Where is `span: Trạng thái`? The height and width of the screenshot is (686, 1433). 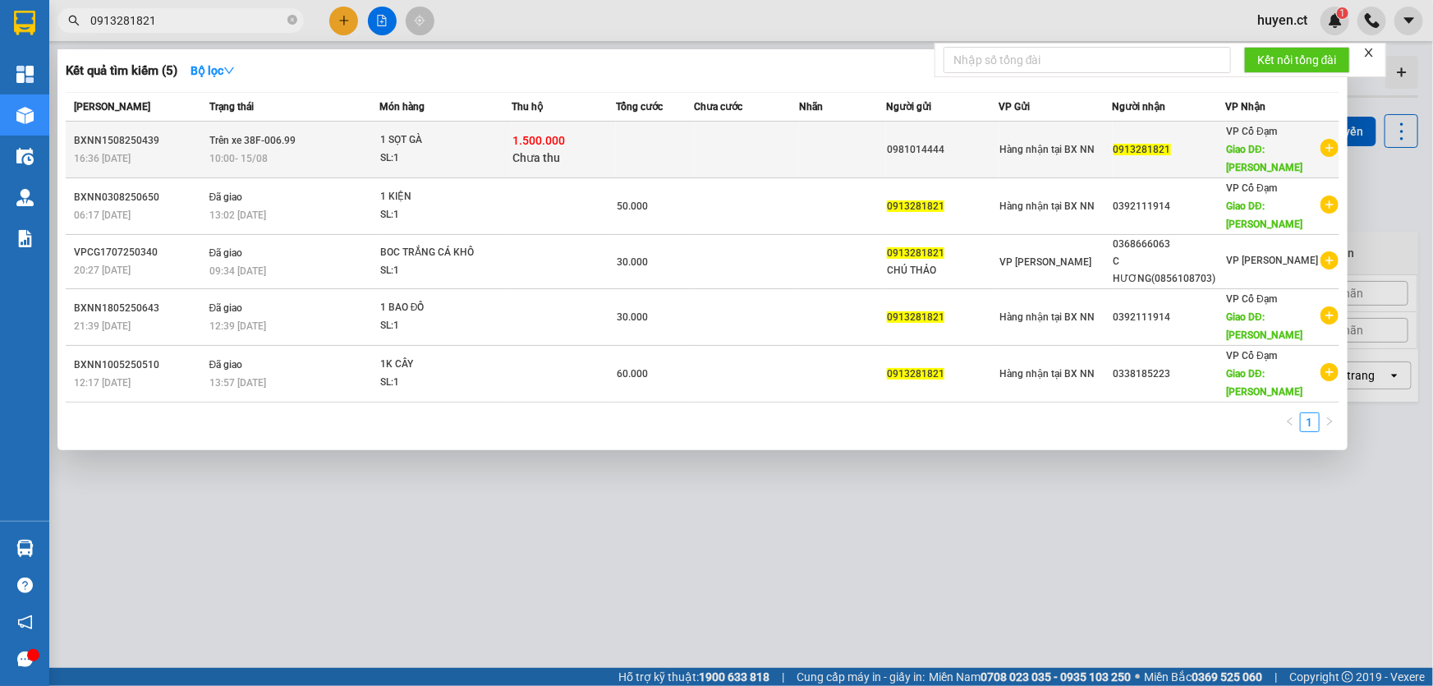 span: Trạng thái is located at coordinates (232, 107).